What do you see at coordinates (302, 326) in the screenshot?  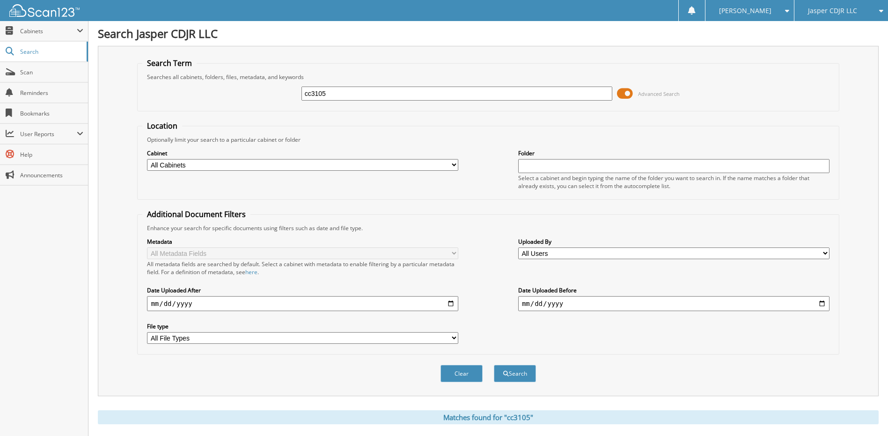 I see `label: File type` at bounding box center [302, 326].